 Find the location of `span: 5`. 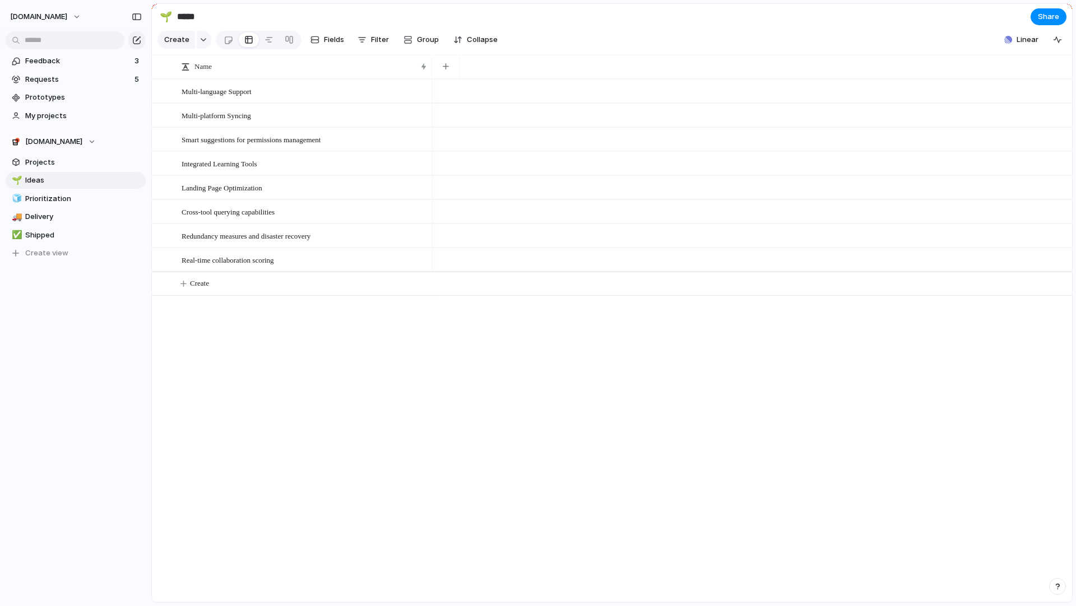

span: 5 is located at coordinates (138, 80).